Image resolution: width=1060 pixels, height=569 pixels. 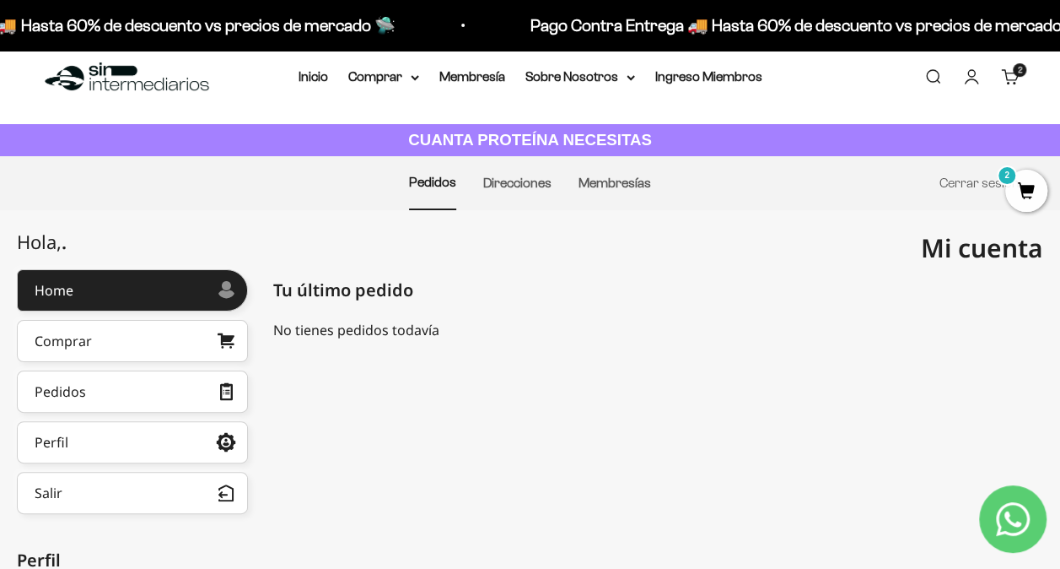 I want to click on a: Inicio, so click(x=313, y=76).